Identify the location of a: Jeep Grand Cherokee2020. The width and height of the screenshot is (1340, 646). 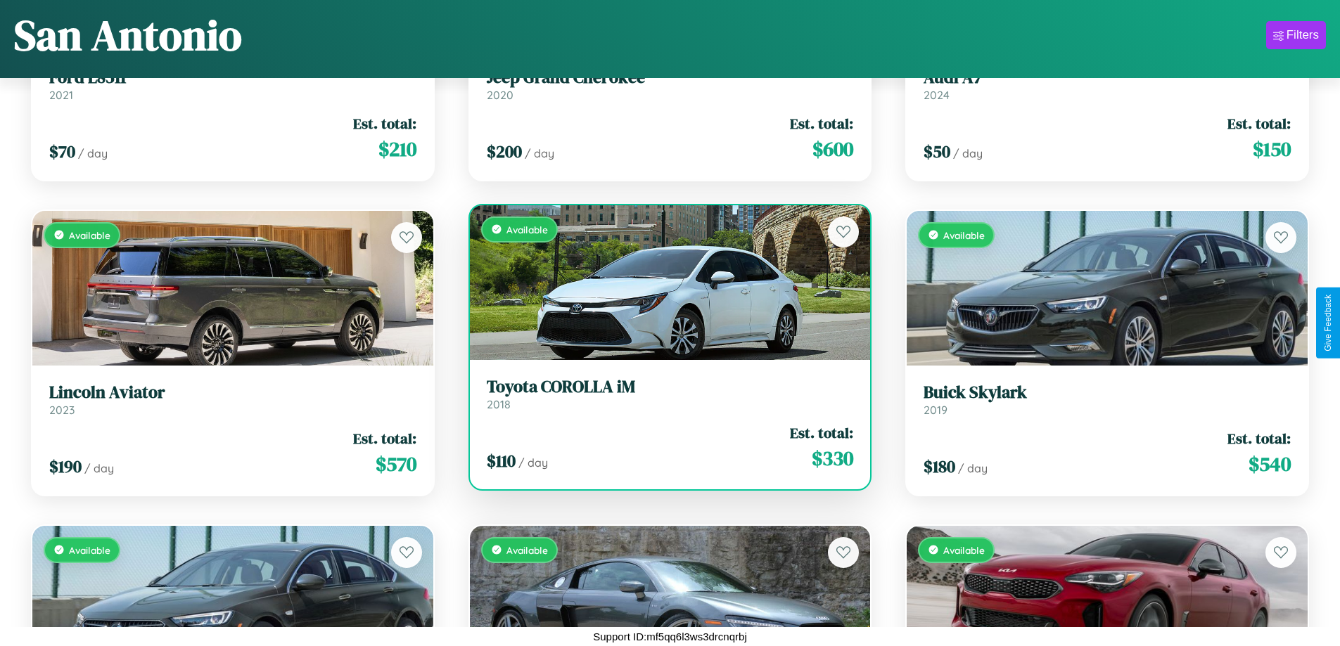
(670, 84).